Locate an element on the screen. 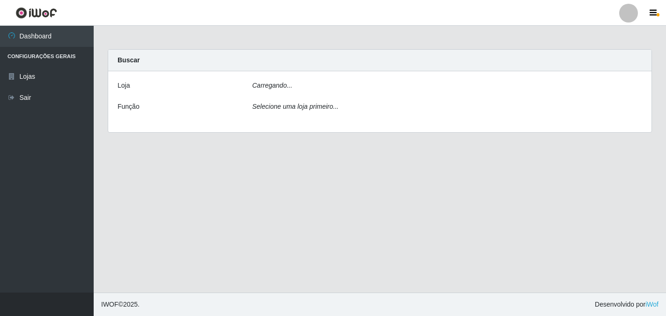 The width and height of the screenshot is (666, 316). i: Selecione uma loja primeiro... is located at coordinates (295, 106).